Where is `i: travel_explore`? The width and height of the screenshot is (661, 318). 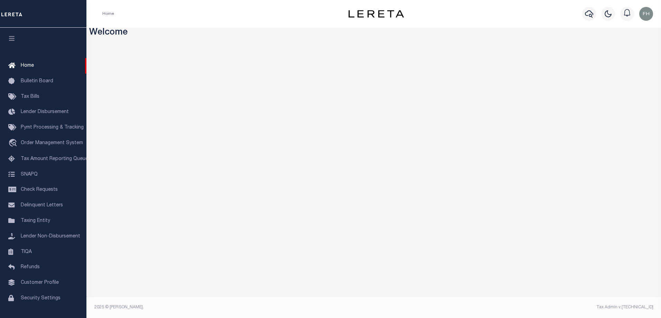 i: travel_explore is located at coordinates (14, 143).